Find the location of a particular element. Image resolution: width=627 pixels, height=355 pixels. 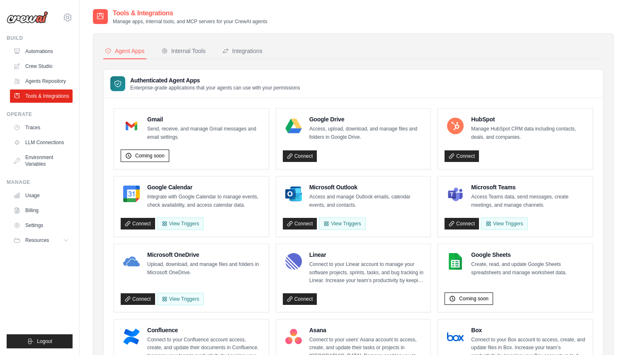

p: Integrate with Google Calendar to manage events, check availability, and access calendar data. is located at coordinates (204, 201).